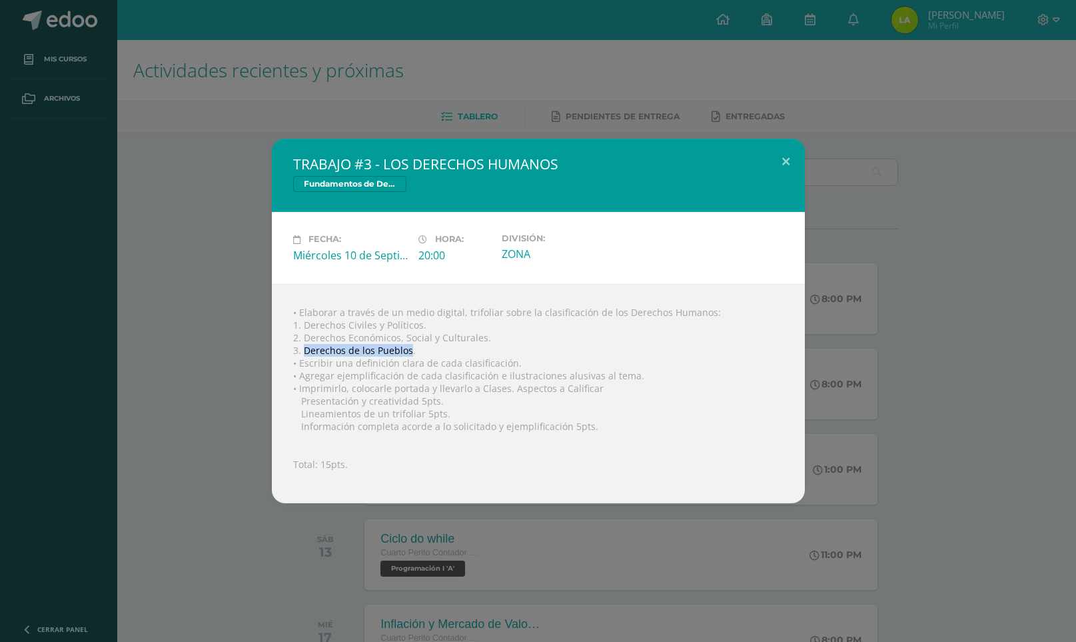 Image resolution: width=1076 pixels, height=642 pixels. What do you see at coordinates (539, 393) in the screenshot?
I see `div: • Elaborar a través de un medio digital, trifoliar sobre la clasificación de los Derechos Humanos...` at bounding box center [539, 393].